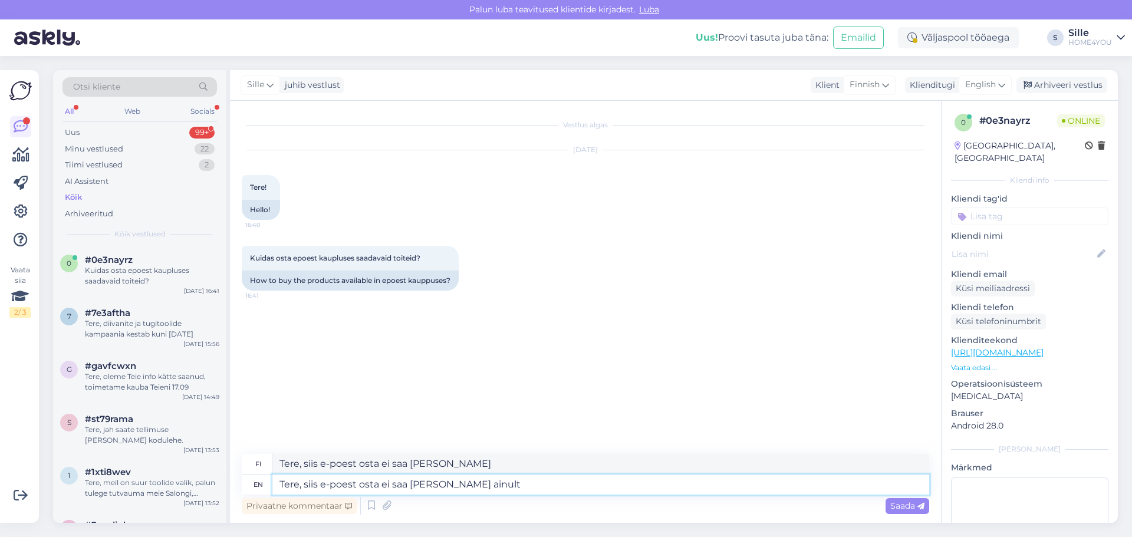  Describe the element at coordinates (907, 506) in the screenshot. I see `span: Saada` at that location.